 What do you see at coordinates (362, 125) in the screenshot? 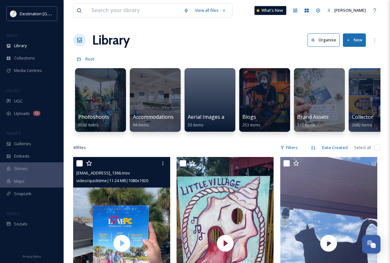
I see `span: 2682 items` at bounding box center [362, 125].